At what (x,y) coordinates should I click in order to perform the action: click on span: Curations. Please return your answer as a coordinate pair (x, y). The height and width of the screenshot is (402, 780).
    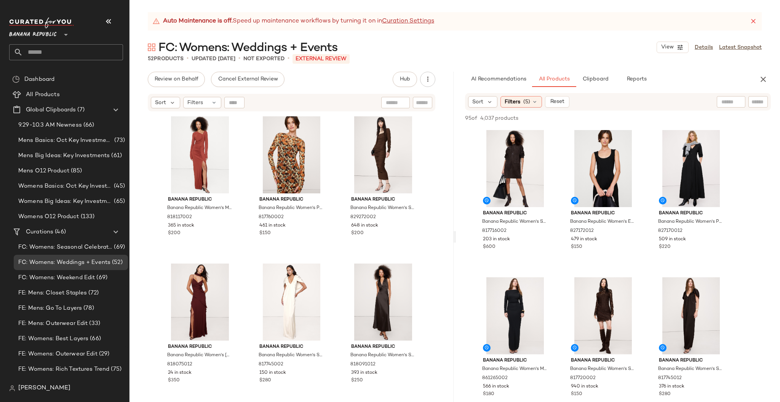
    Looking at the image, I should click on (40, 232).